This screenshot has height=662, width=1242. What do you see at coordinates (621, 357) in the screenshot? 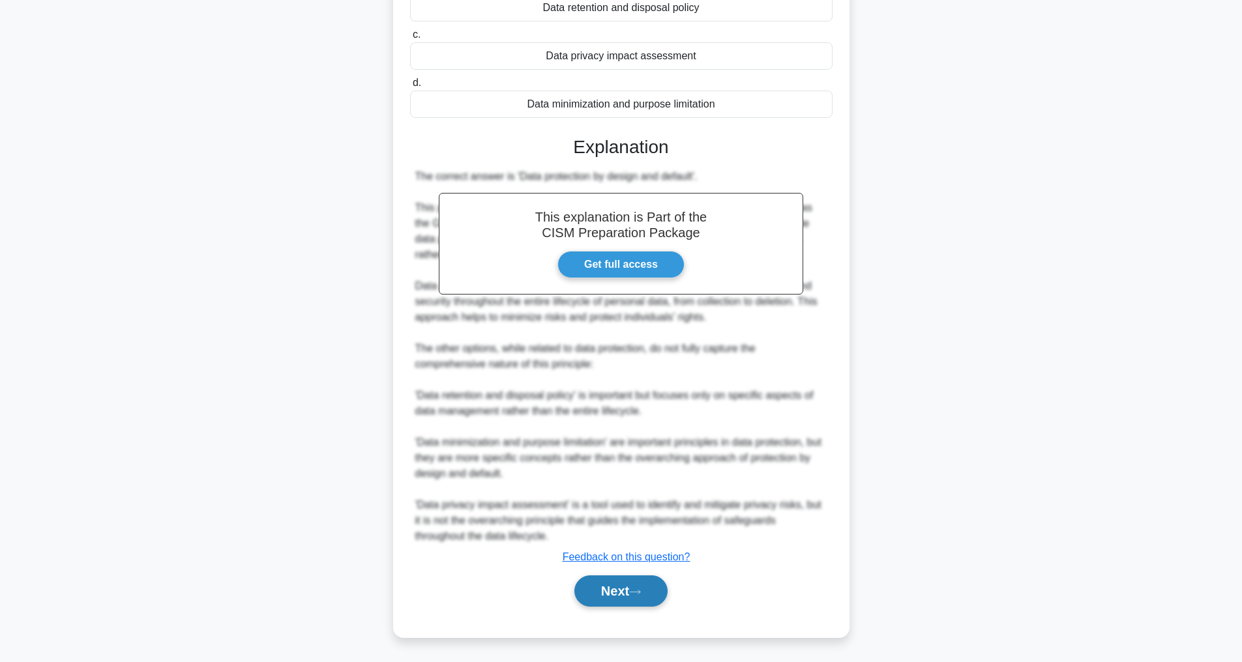
I see `div: The correct answer is 'Data protection by design and default'. This principle is a fundamental co...` at bounding box center [621, 357].